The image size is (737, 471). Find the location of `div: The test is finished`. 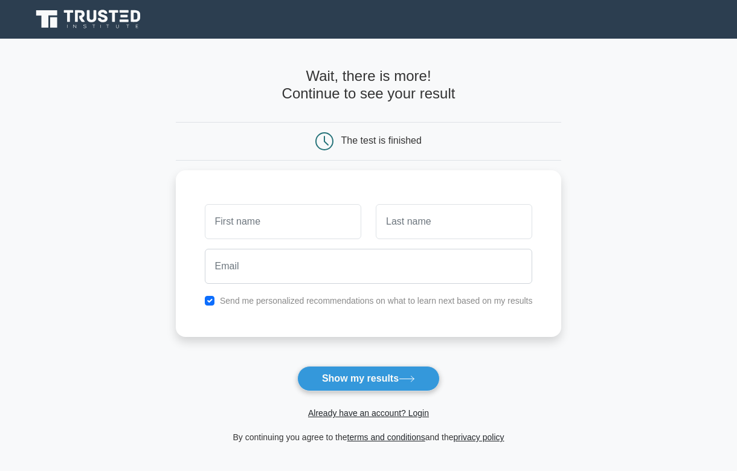

div: The test is finished is located at coordinates (381, 140).